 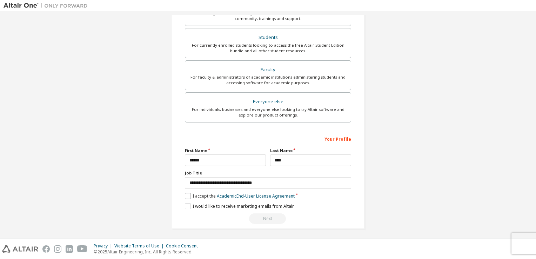 What do you see at coordinates (268, 173) in the screenshot?
I see `label: Job Title` at bounding box center [268, 173].